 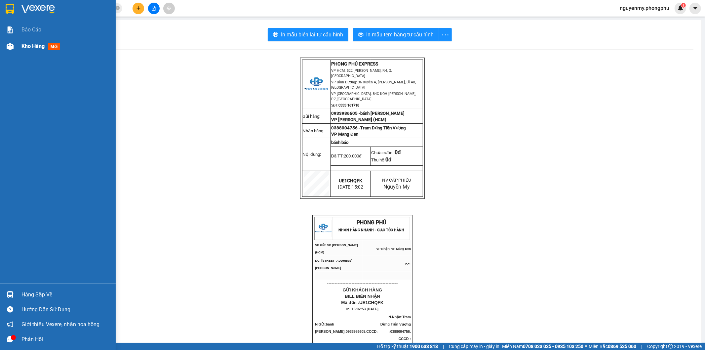 What do you see at coordinates (684, 5) in the screenshot?
I see `span: 1` at bounding box center [684, 5].